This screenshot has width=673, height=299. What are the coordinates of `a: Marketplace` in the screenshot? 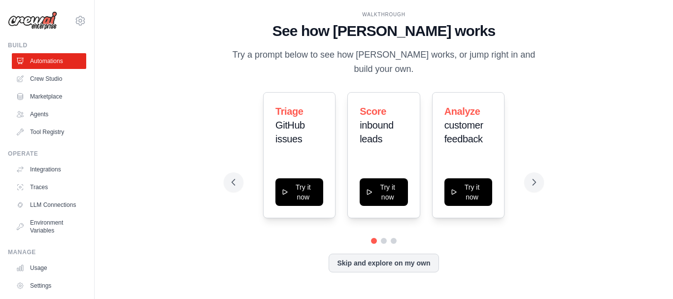 It's located at (49, 97).